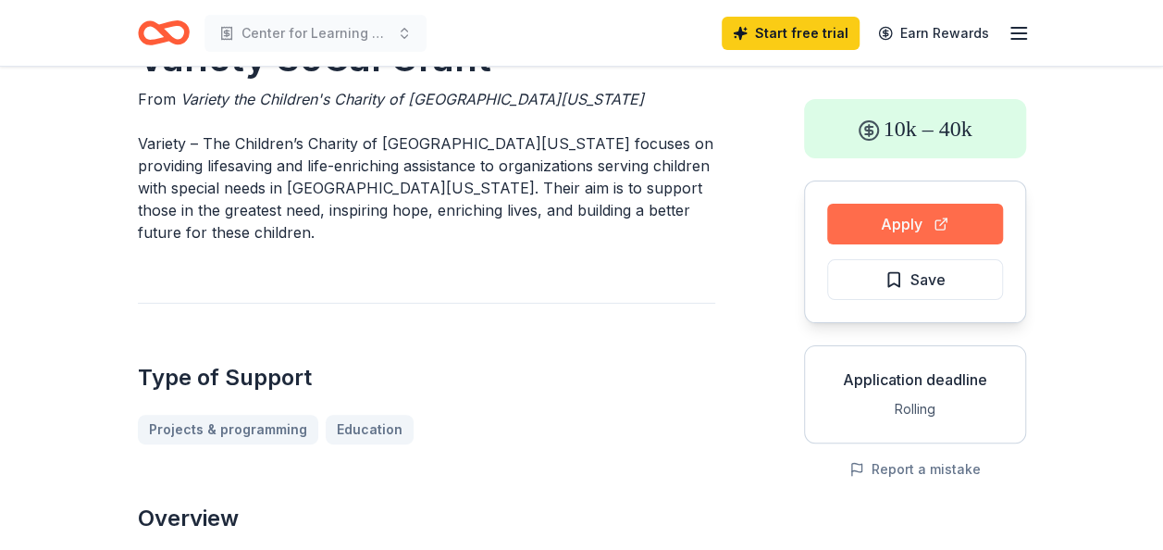 The height and width of the screenshot is (550, 1163). Describe the element at coordinates (369, 429) in the screenshot. I see `a: Education` at that location.